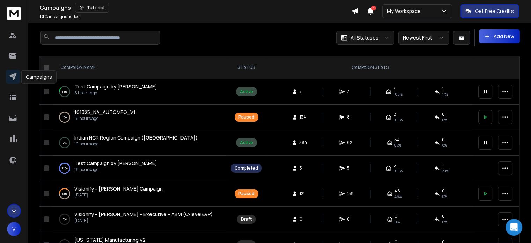 This screenshot has height=243, width=531. What do you see at coordinates (14, 229) in the screenshot?
I see `span: V` at bounding box center [14, 229].